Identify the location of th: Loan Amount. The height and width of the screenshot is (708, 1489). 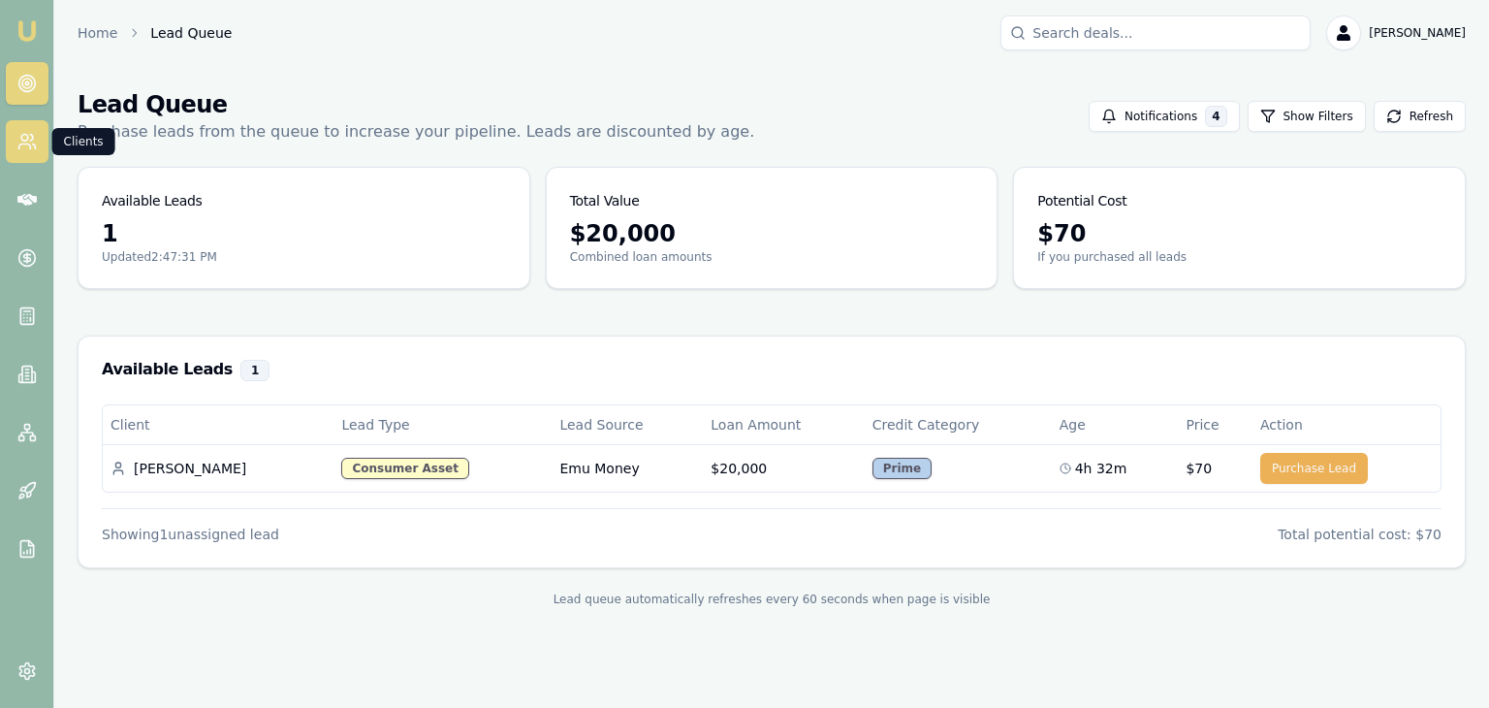
(783, 425).